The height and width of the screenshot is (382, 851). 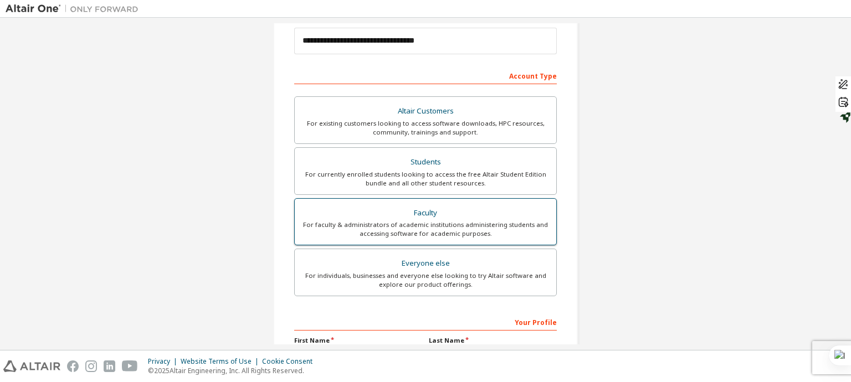 I want to click on img: youtube.svg, so click(x=130, y=366).